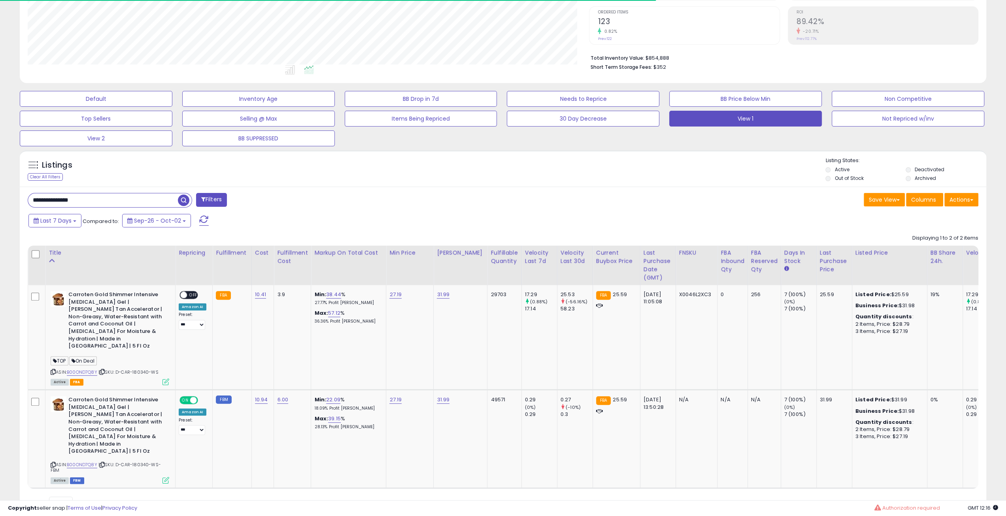 This screenshot has width=1006, height=516. What do you see at coordinates (348, 265) in the screenshot?
I see `th: The percentage added to the cost of goods (COGS) that forms the calculator for Min & Max prices.` at bounding box center [348, 265].